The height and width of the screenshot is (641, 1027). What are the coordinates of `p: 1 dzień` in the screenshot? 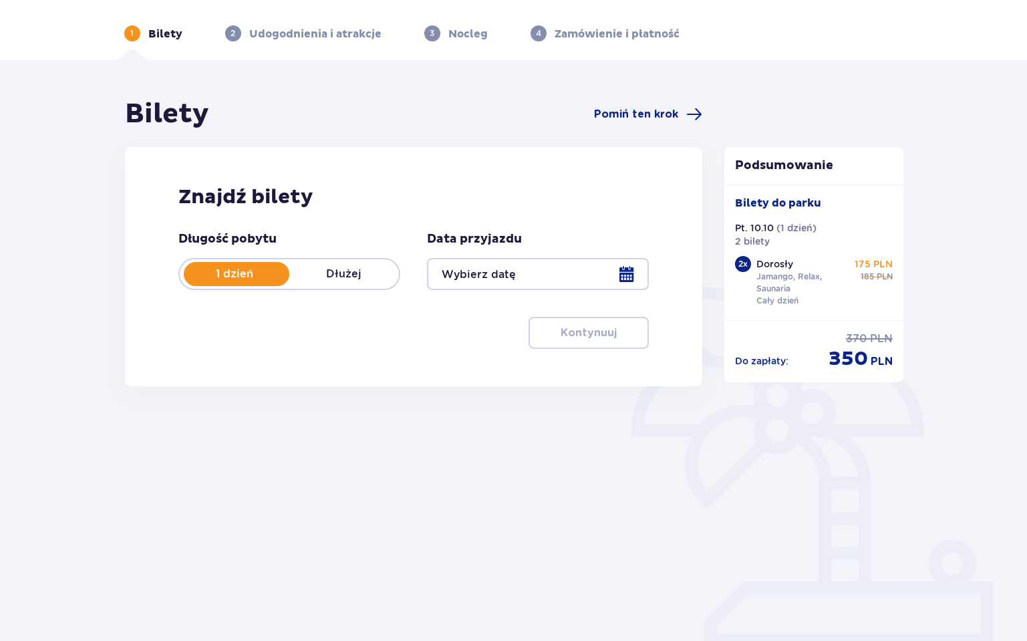 It's located at (234, 274).